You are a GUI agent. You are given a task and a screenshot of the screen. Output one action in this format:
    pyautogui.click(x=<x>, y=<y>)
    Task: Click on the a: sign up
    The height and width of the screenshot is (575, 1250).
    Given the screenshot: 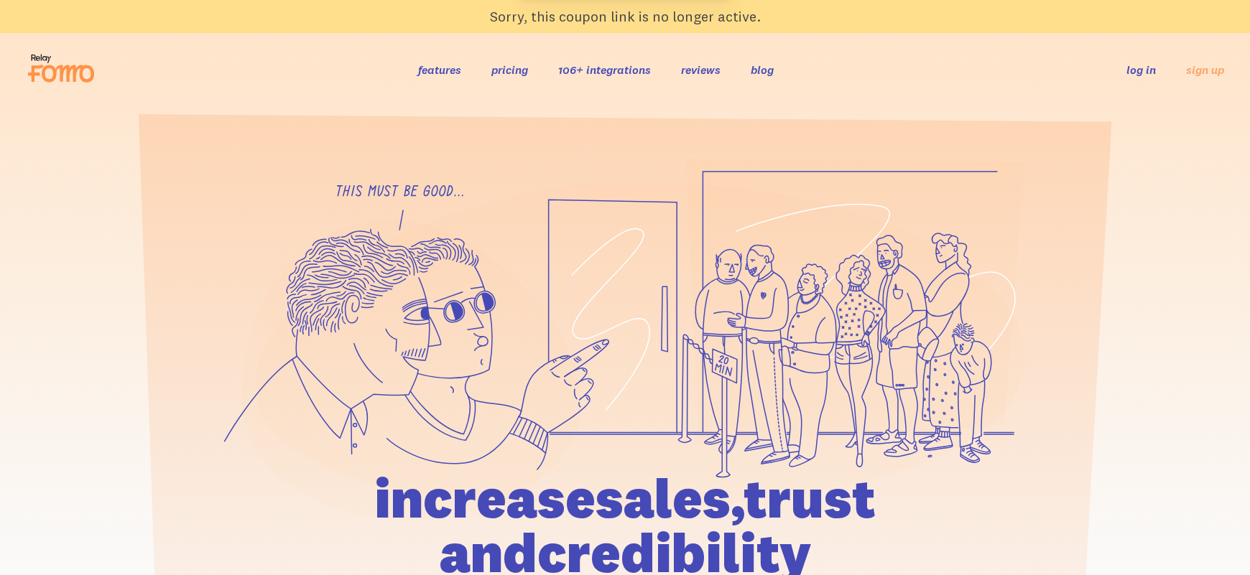 What is the action you would take?
    pyautogui.click(x=1205, y=70)
    